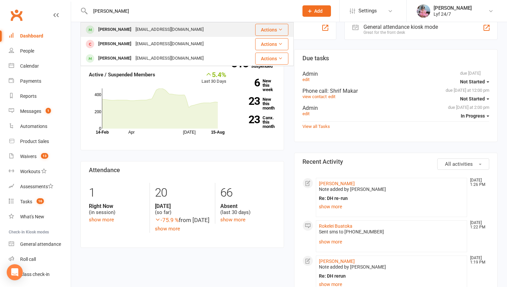 The height and width of the screenshot is (287, 507). I want to click on strong: 6, so click(248, 83).